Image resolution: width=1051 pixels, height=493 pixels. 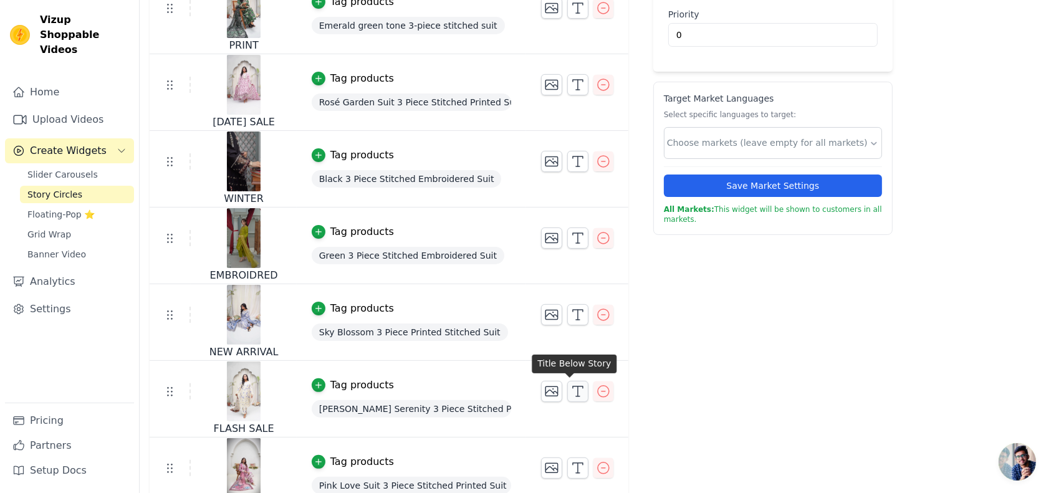 I want to click on a: Partners, so click(x=69, y=446).